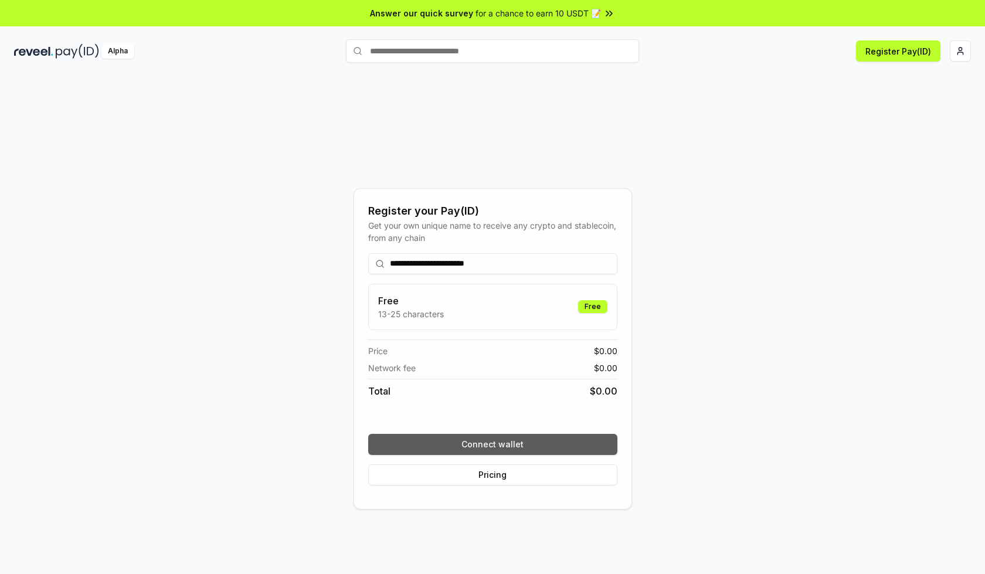  Describe the element at coordinates (492, 232) in the screenshot. I see `div: Get your own unique name to receive any crypto and stablecoin, from any chain` at that location.